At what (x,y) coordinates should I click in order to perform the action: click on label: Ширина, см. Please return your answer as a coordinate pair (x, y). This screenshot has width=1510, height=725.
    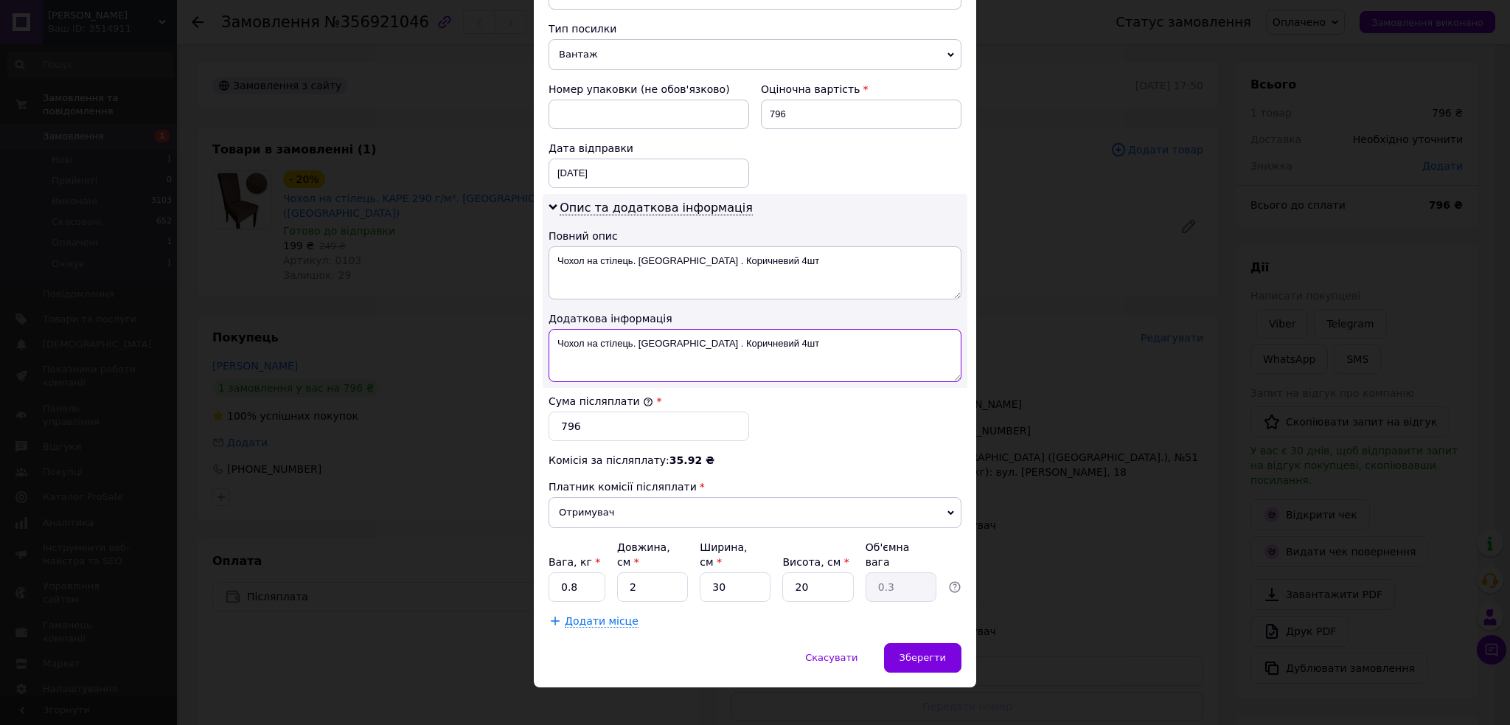
    Looking at the image, I should click on (723, 555).